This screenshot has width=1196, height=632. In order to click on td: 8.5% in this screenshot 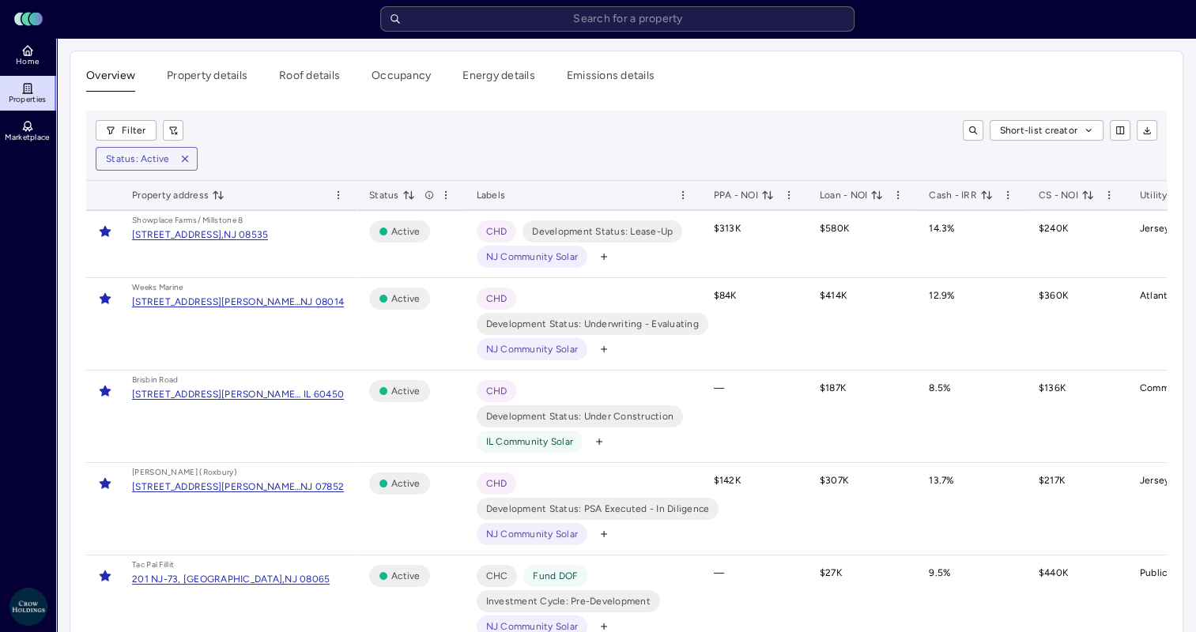, I will do `click(971, 417)`.